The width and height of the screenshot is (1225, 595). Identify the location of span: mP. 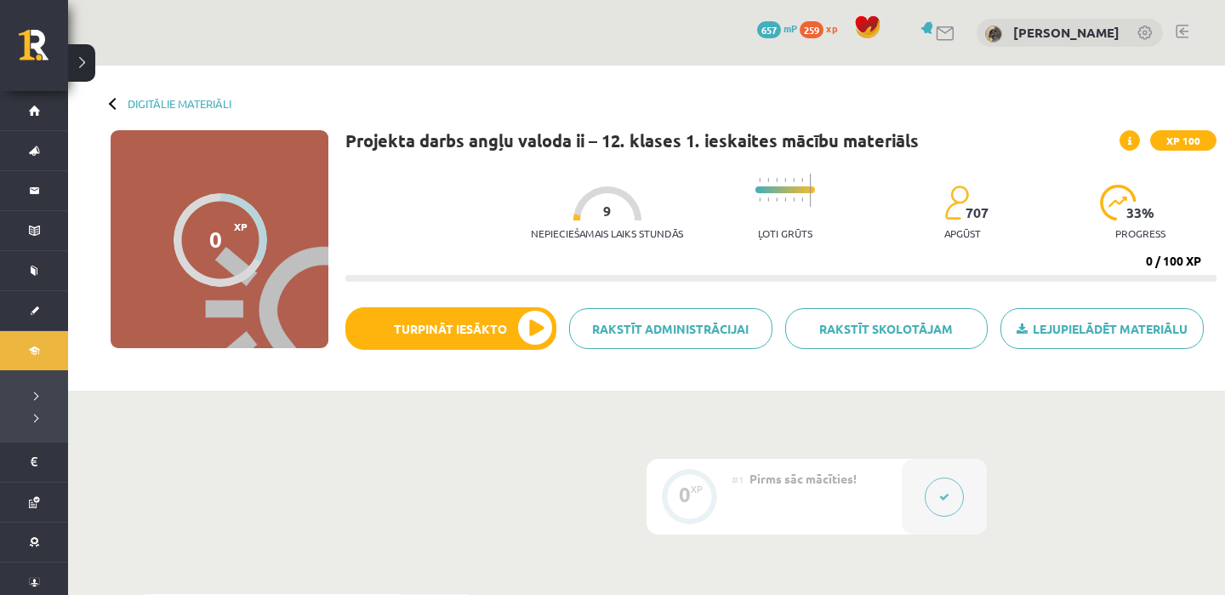
(791, 28).